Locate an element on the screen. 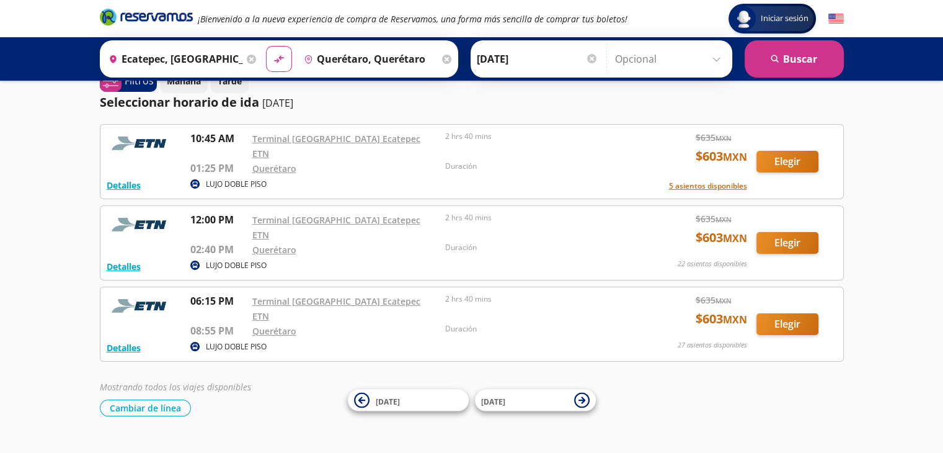 The height and width of the screenshot is (453, 943). button: Buscar is located at coordinates (794, 59).